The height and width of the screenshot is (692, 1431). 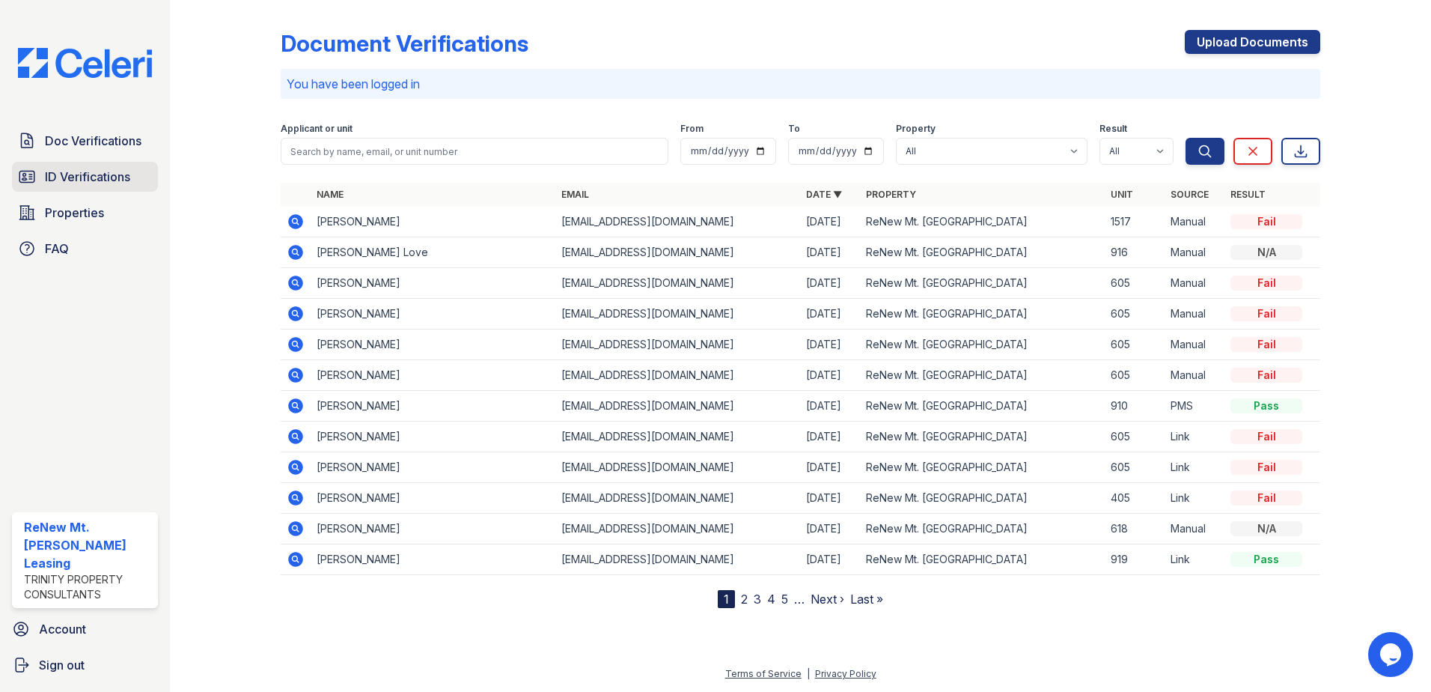 What do you see at coordinates (1252, 42) in the screenshot?
I see `a: Upload Documents` at bounding box center [1252, 42].